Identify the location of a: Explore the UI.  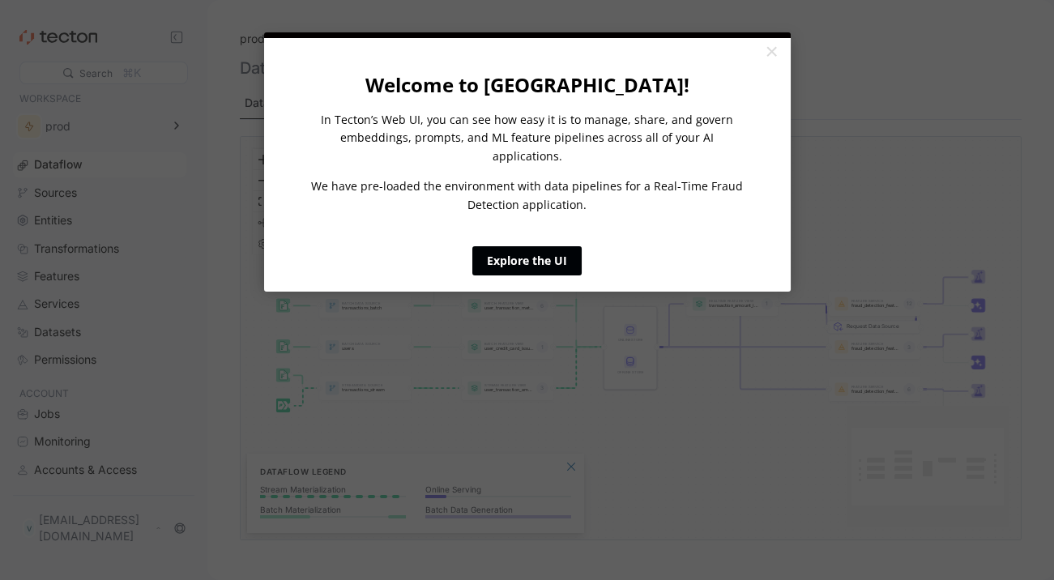
(527, 261).